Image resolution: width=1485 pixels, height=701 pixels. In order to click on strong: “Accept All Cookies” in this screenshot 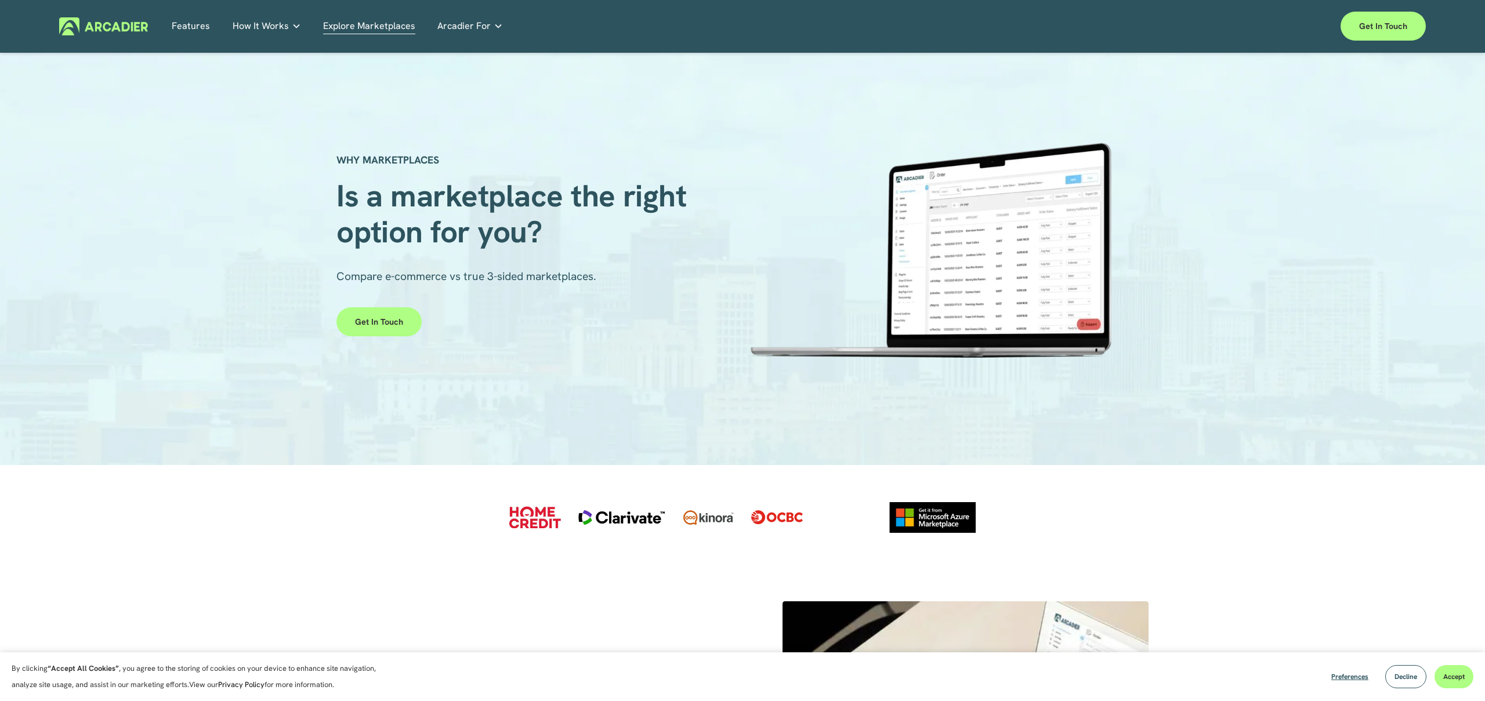, I will do `click(83, 668)`.